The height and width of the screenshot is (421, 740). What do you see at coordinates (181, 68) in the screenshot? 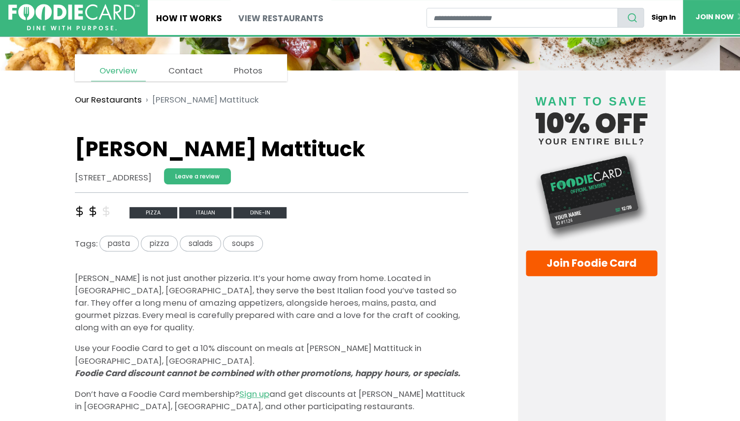
I see `nav: page links` at bounding box center [181, 68].